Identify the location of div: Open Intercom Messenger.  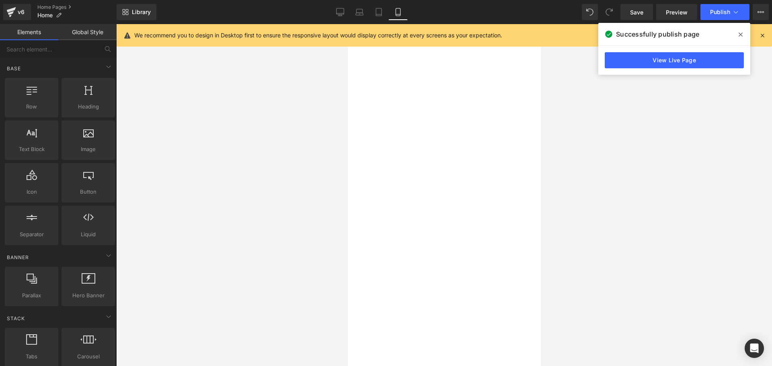
(755, 349).